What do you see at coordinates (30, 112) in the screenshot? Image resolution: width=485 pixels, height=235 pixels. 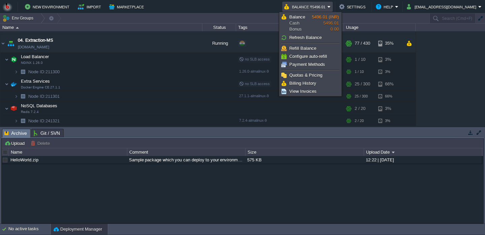 I see `span: Redis 7.2.4` at bounding box center [30, 112].